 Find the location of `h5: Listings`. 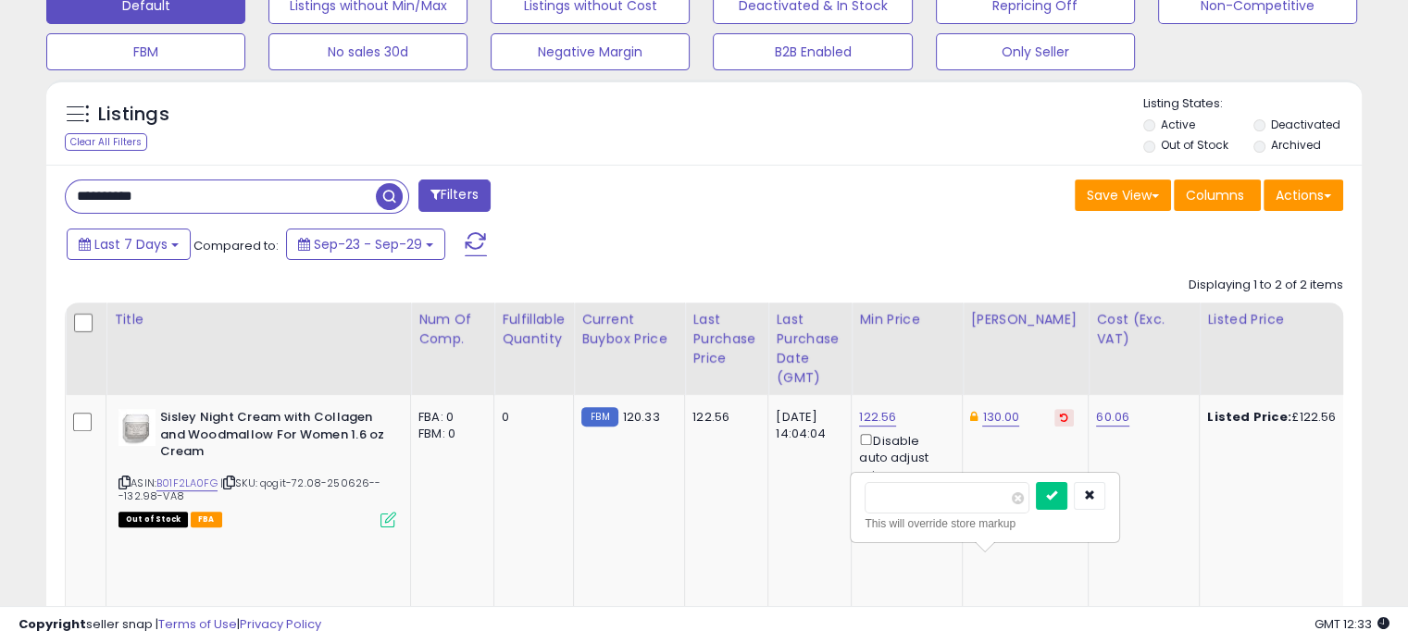

h5: Listings is located at coordinates (133, 115).